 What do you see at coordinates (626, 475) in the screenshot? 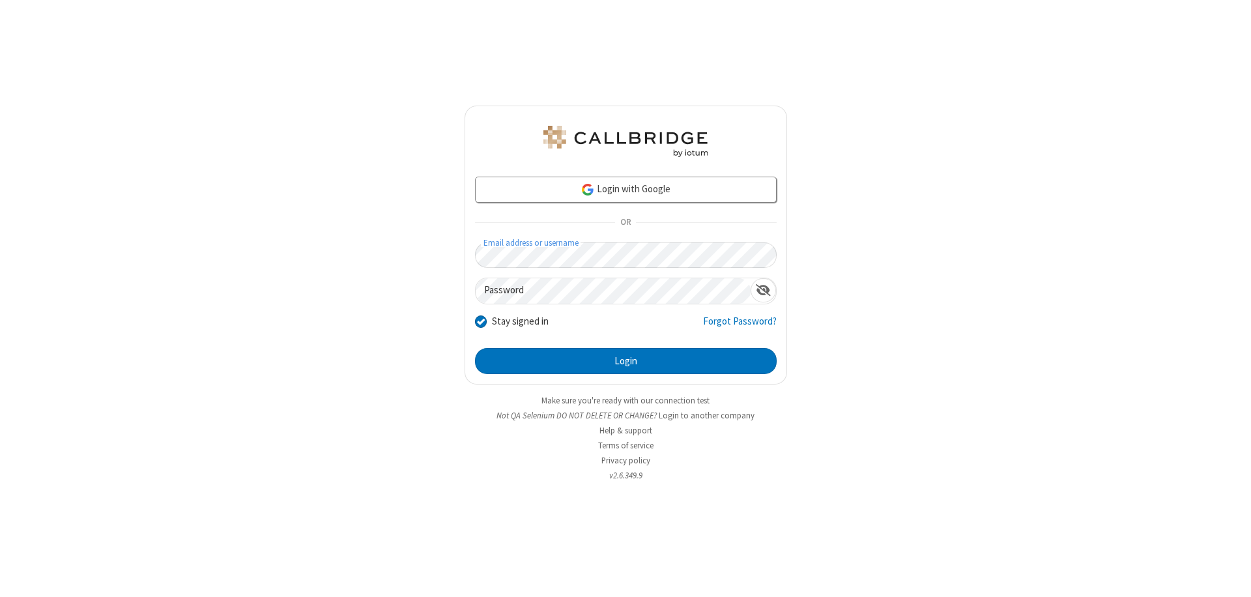
I see `li: v2.6.349.9` at bounding box center [626, 475].